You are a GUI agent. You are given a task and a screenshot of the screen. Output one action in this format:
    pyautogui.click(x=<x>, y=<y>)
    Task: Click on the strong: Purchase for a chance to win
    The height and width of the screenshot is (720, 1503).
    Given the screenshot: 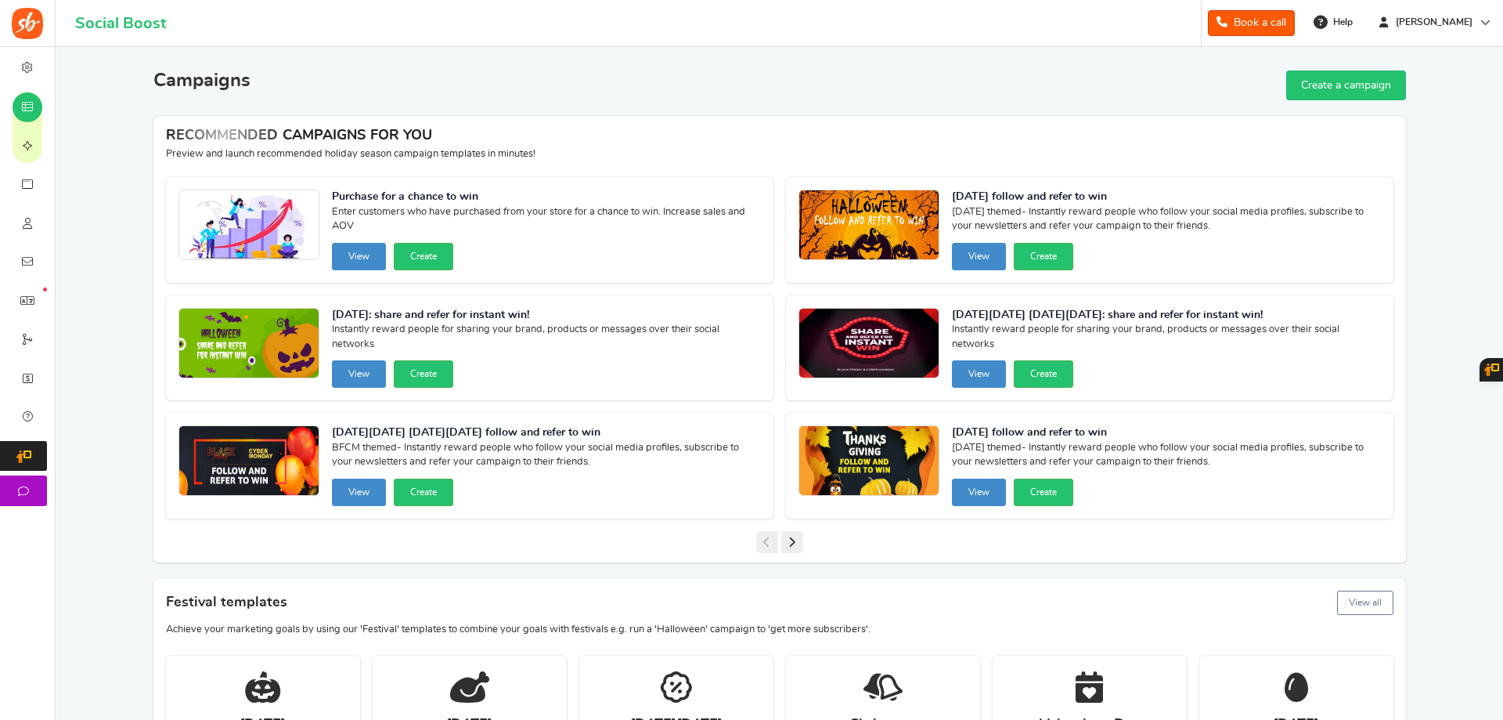 What is the action you would take?
    pyautogui.click(x=547, y=197)
    